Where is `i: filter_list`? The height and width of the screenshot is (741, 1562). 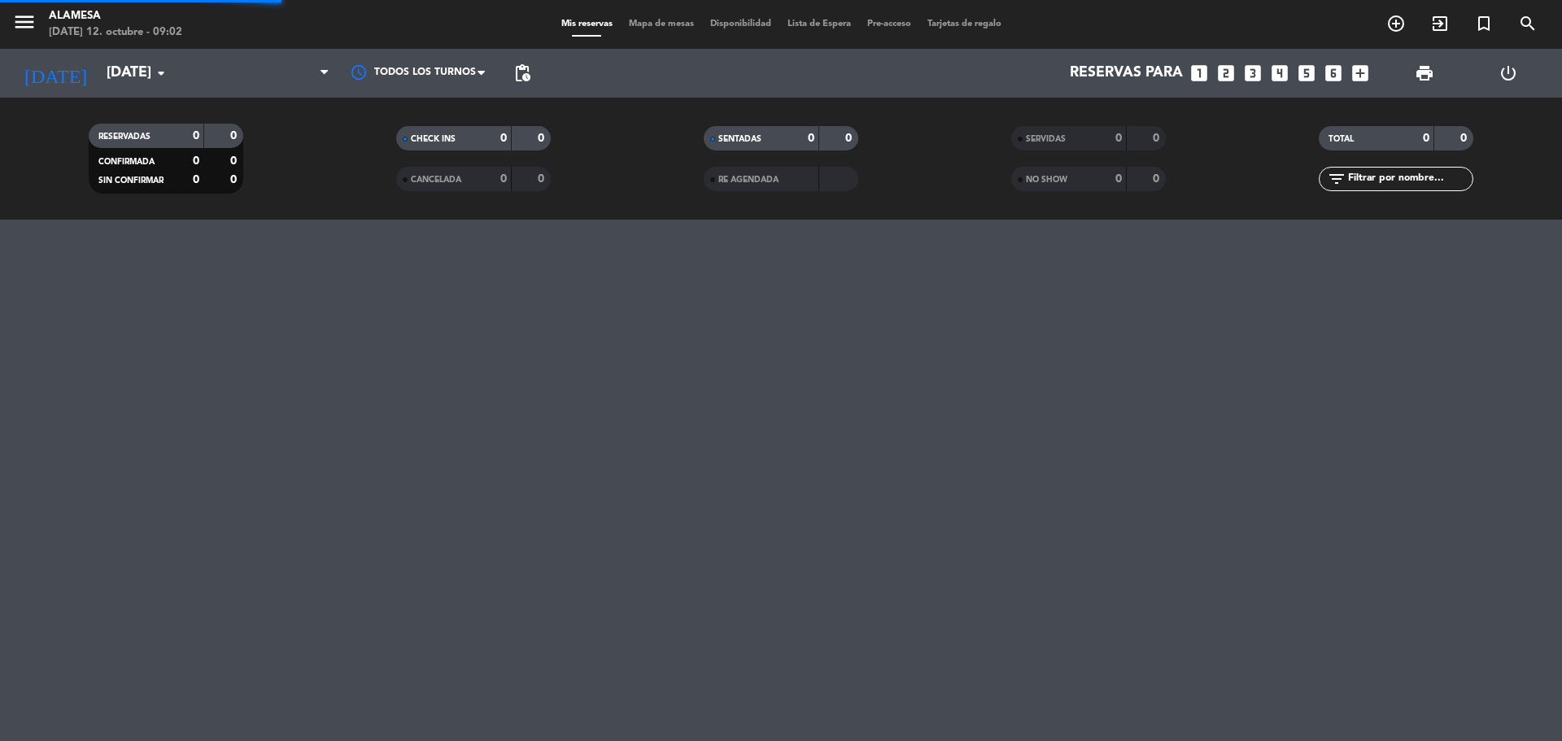 i: filter_list is located at coordinates (1337, 179).